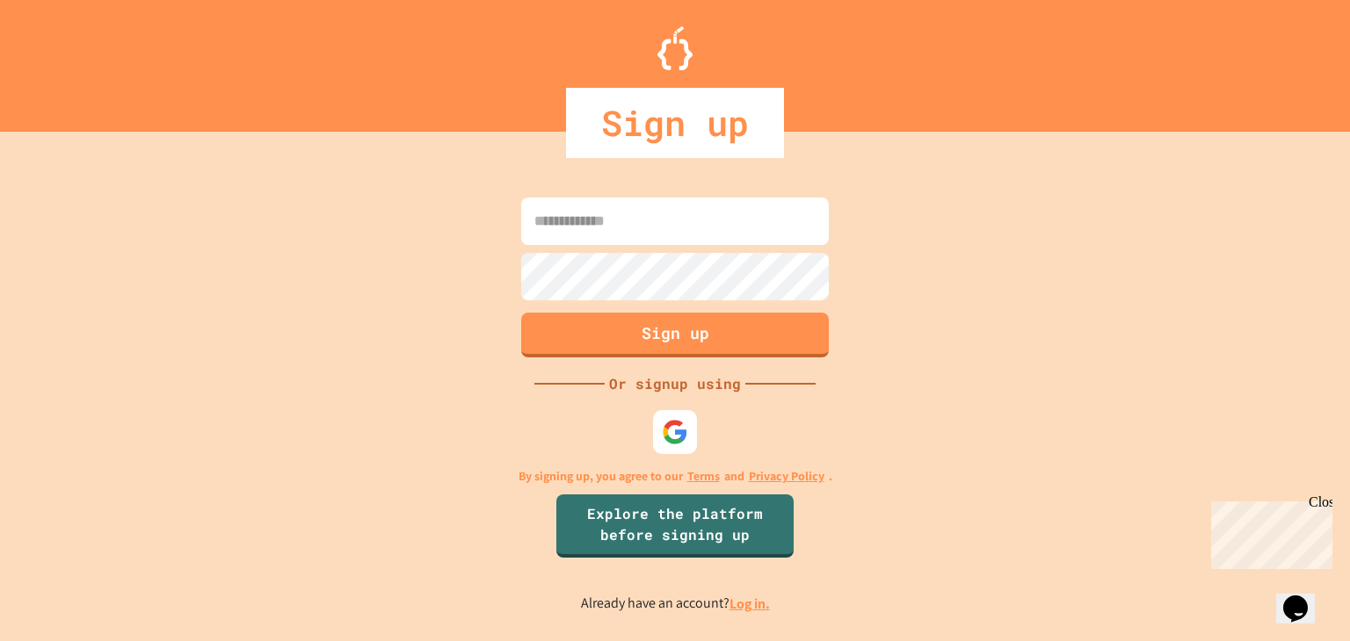  What do you see at coordinates (675, 384) in the screenshot?
I see `div: Or signup using` at bounding box center [675, 384].